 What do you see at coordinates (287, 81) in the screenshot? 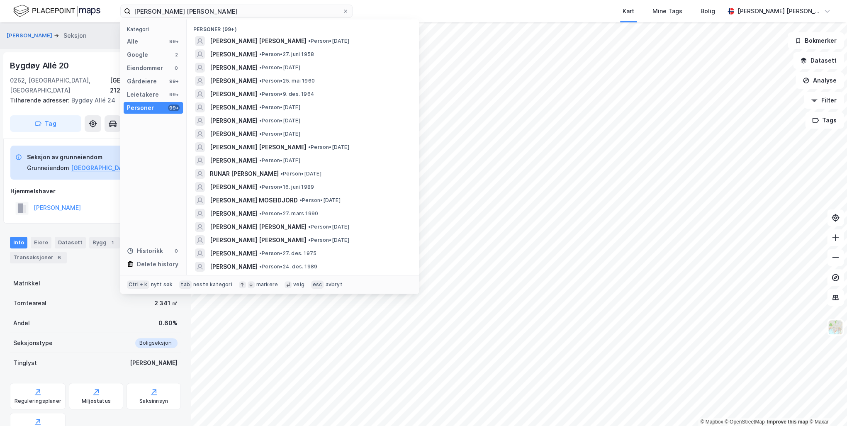
I see `span: Person • 25. mai 1960` at bounding box center [287, 81].